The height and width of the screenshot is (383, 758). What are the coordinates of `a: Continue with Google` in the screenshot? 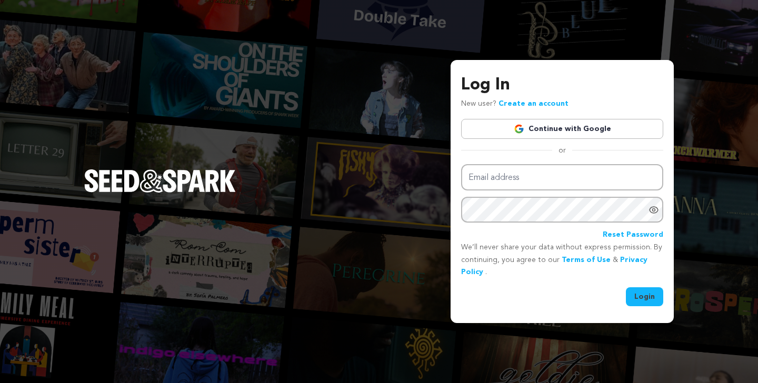 It's located at (562, 129).